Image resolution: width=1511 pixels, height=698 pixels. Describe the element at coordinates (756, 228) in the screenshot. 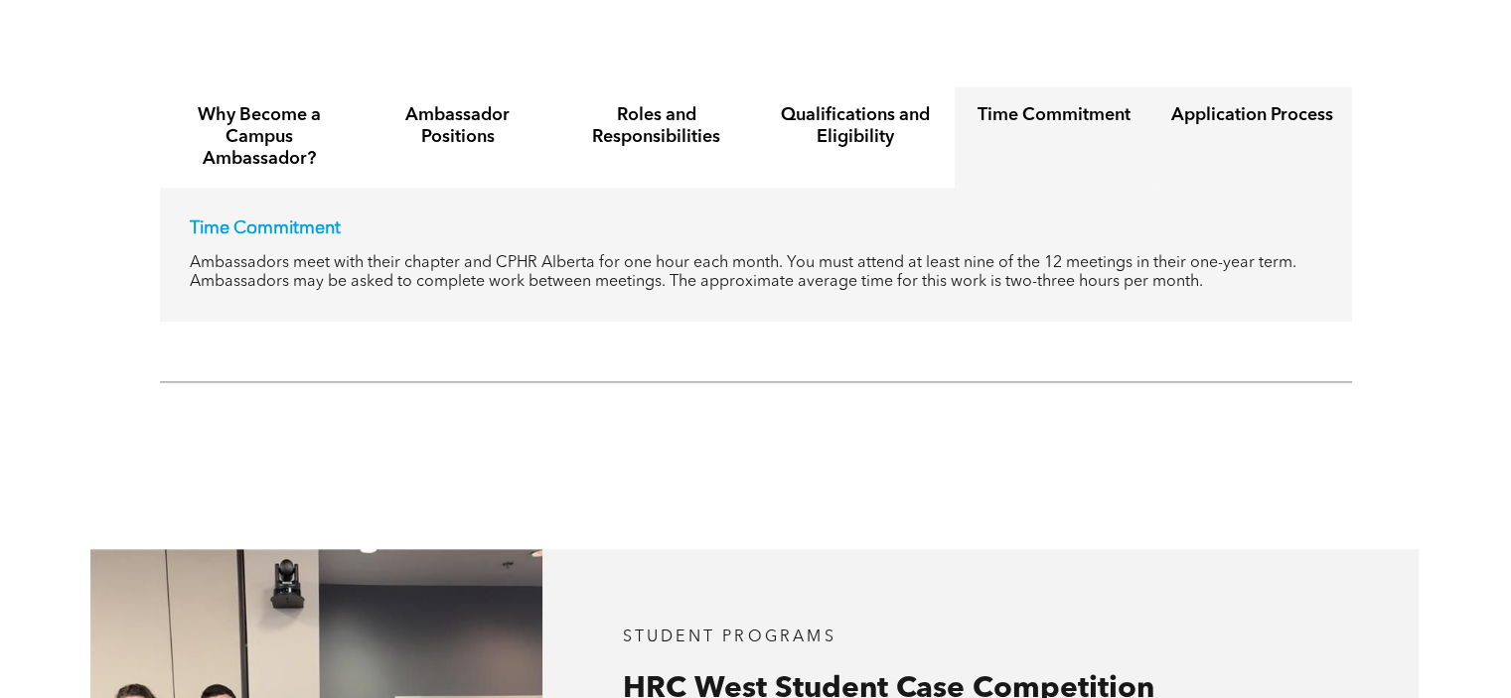

I see `p: Time Commitment` at that location.